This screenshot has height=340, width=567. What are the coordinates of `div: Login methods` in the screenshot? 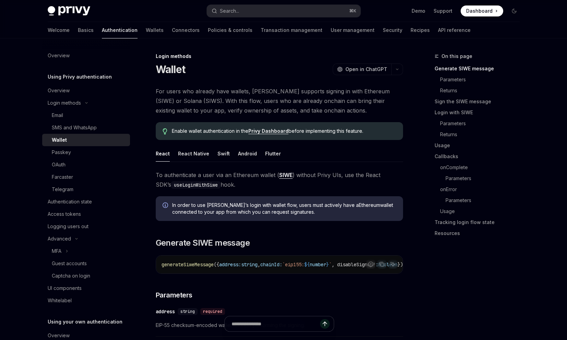 It's located at (279, 56).